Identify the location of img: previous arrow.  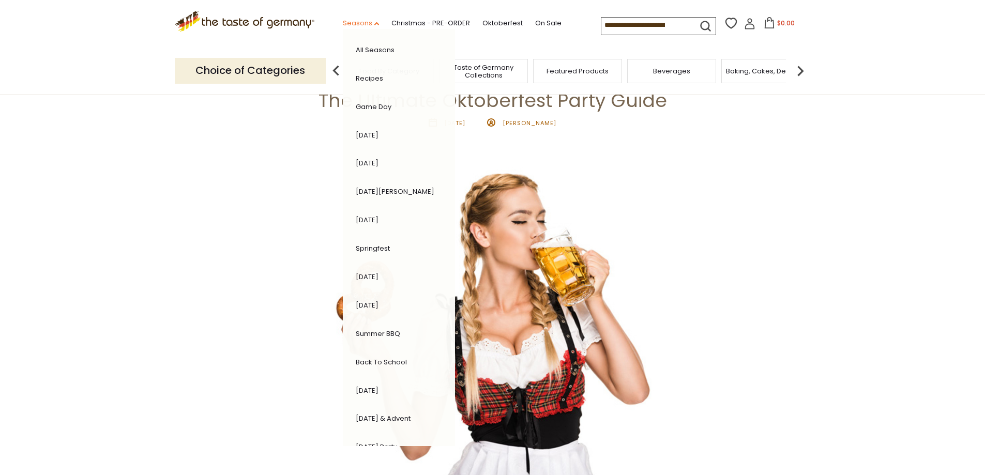
(336, 71).